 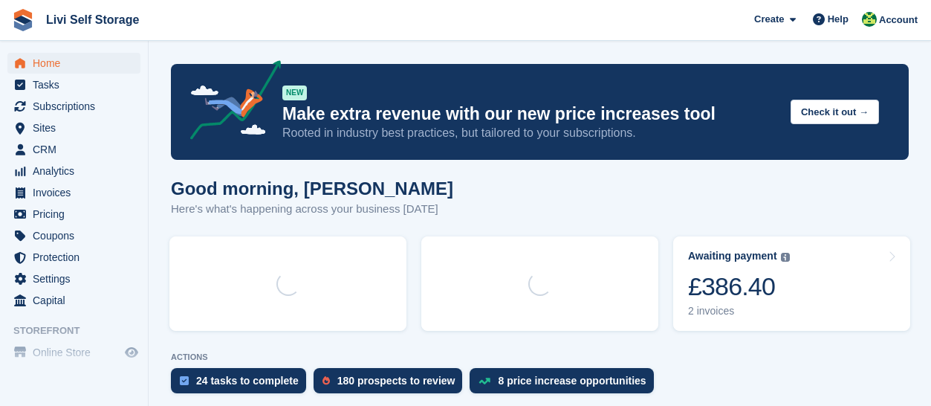 What do you see at coordinates (392, 384) in the screenshot?
I see `a: 180 prospects to review` at bounding box center [392, 384].